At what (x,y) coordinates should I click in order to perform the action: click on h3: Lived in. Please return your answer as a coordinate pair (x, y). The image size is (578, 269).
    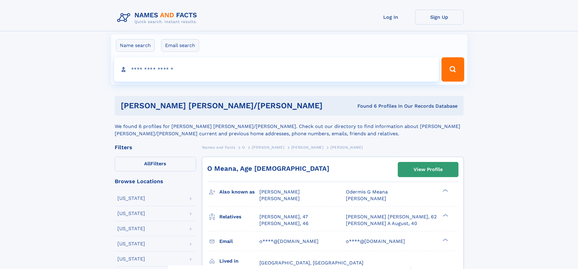
    Looking at the image, I should click on (239, 261).